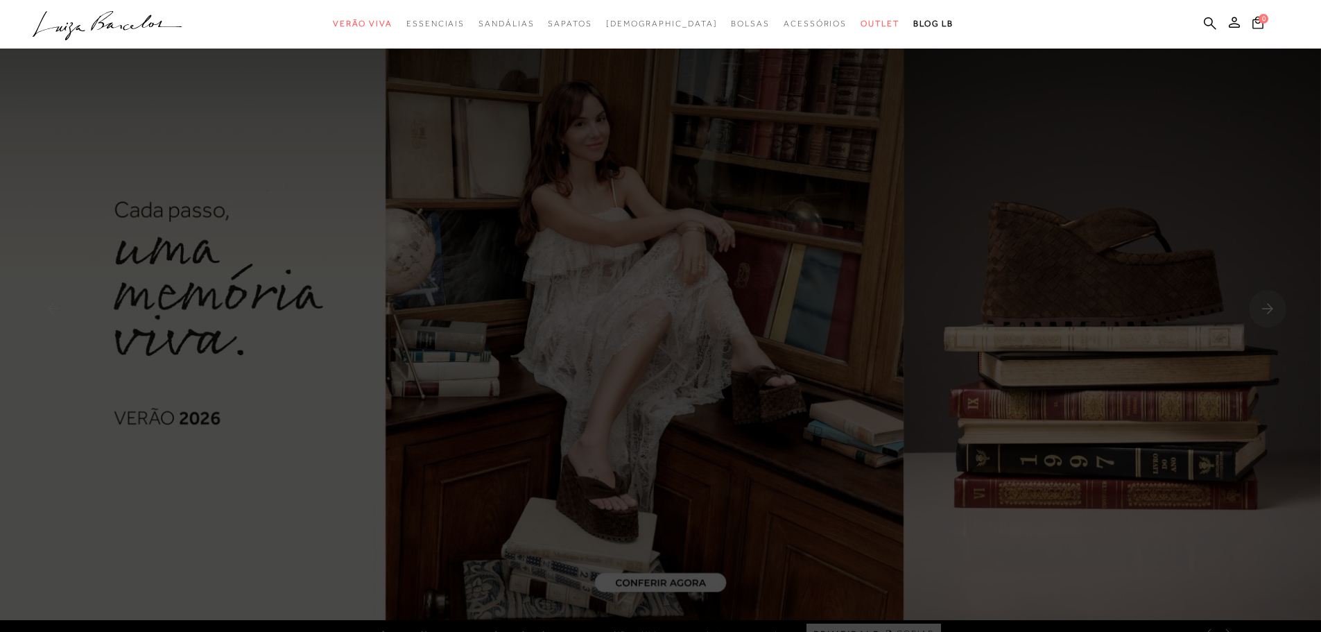 The image size is (1321, 632). Describe the element at coordinates (880, 24) in the screenshot. I see `span: Outlet` at that location.